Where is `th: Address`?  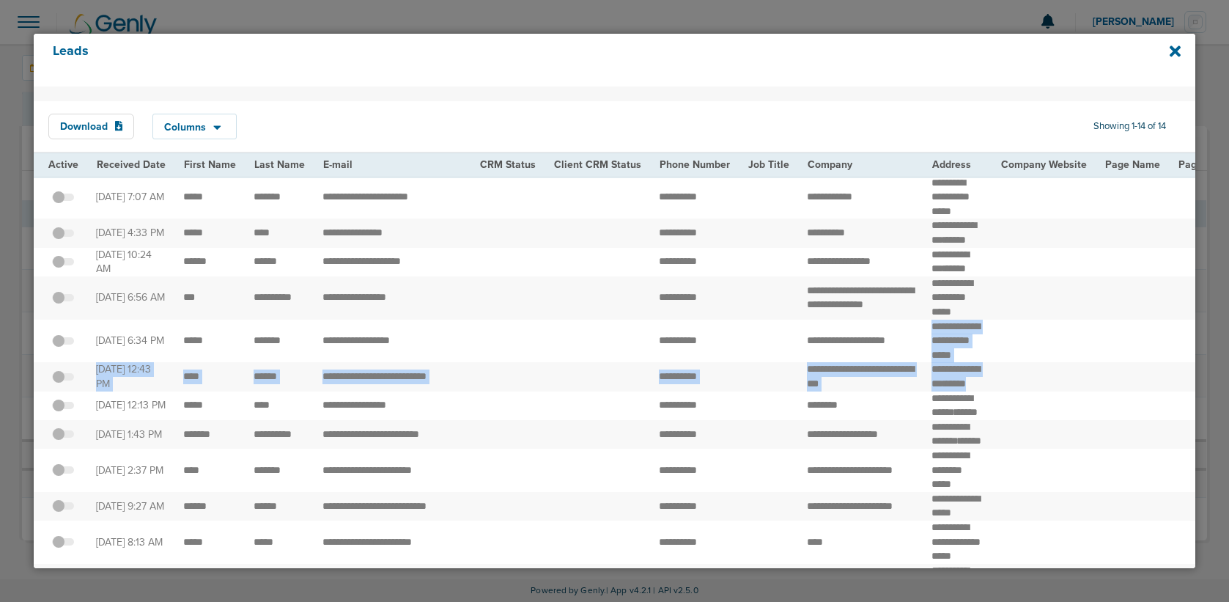
th: Address is located at coordinates (957, 164).